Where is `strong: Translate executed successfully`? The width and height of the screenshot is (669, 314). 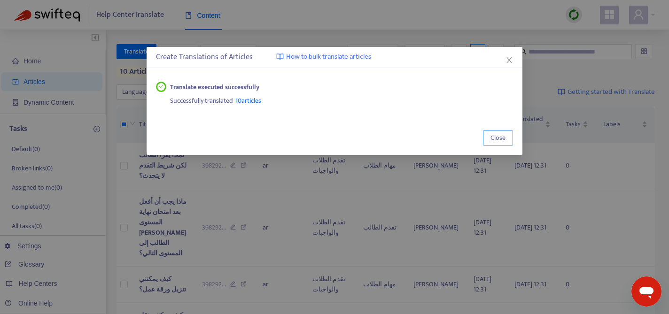 strong: Translate executed successfully is located at coordinates (215, 87).